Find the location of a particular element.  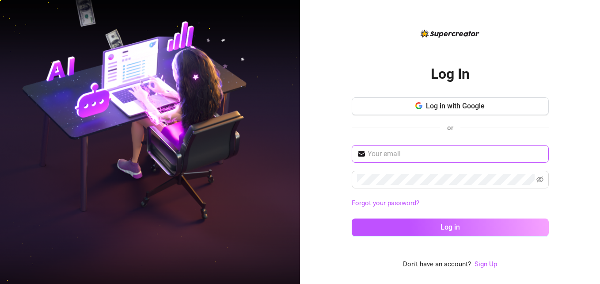

span: eye-invisible is located at coordinates (540, 179).